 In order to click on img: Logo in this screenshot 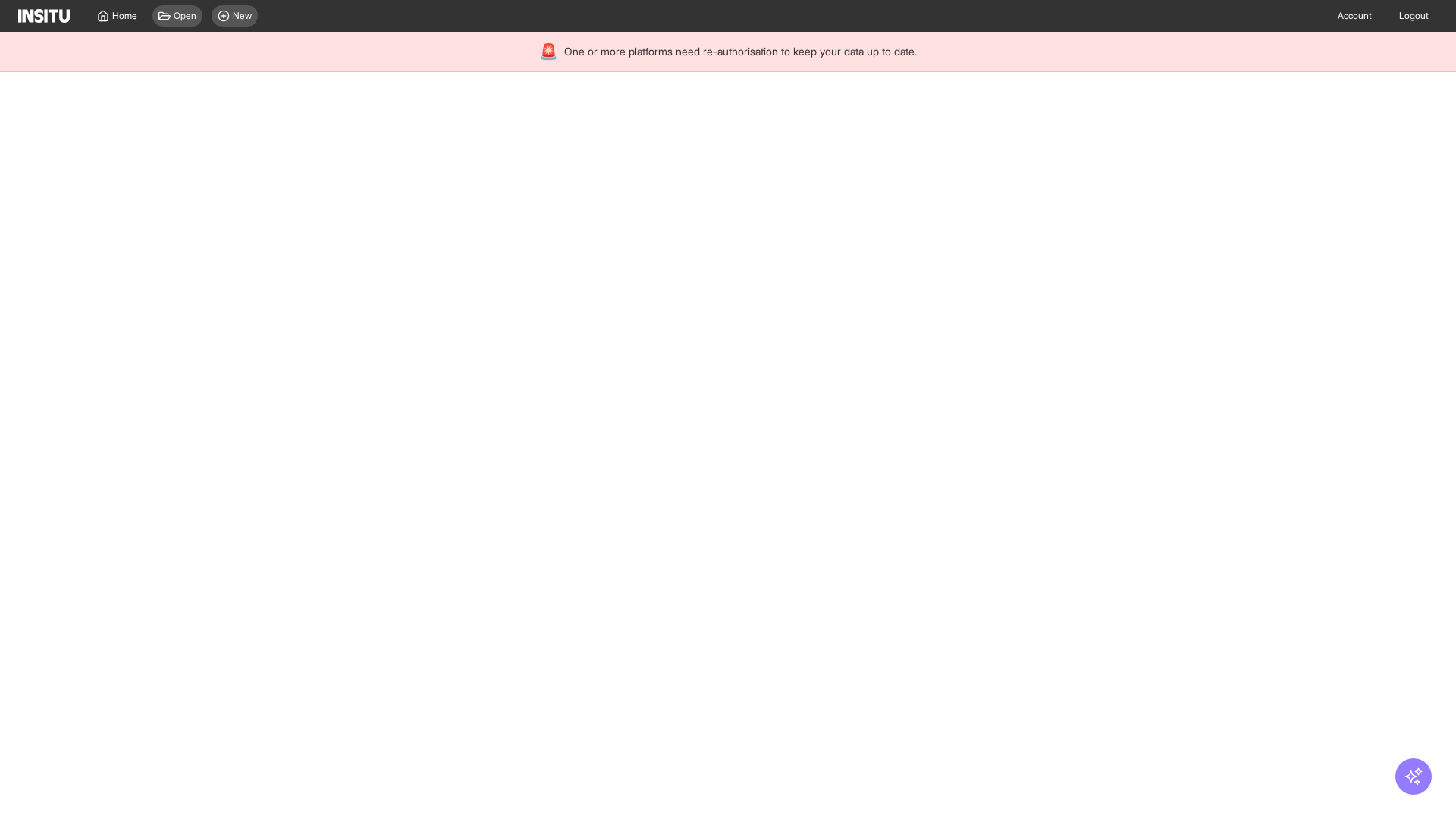, I will do `click(44, 16)`.